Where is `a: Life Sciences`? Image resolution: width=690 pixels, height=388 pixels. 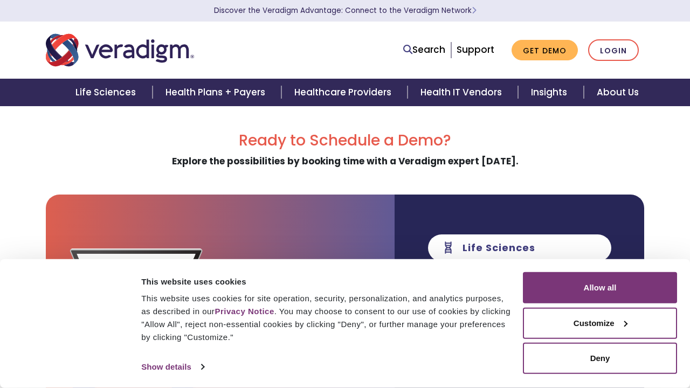 a: Life Sciences is located at coordinates (107, 92).